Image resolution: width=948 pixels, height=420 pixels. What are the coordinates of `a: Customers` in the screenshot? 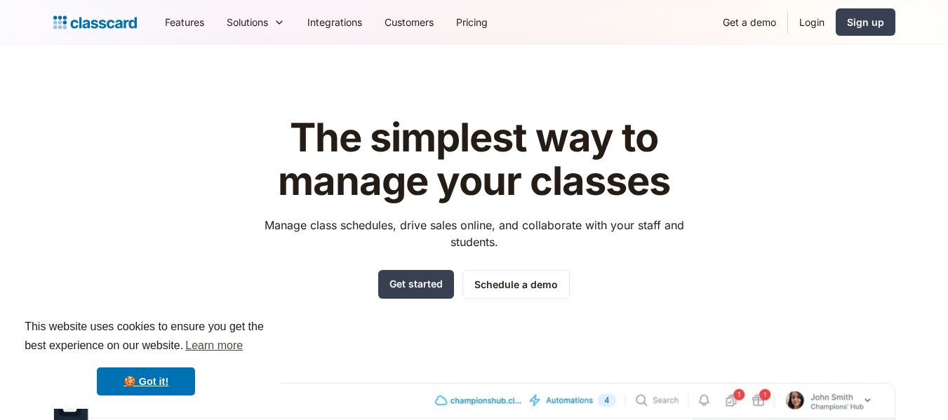 It's located at (409, 22).